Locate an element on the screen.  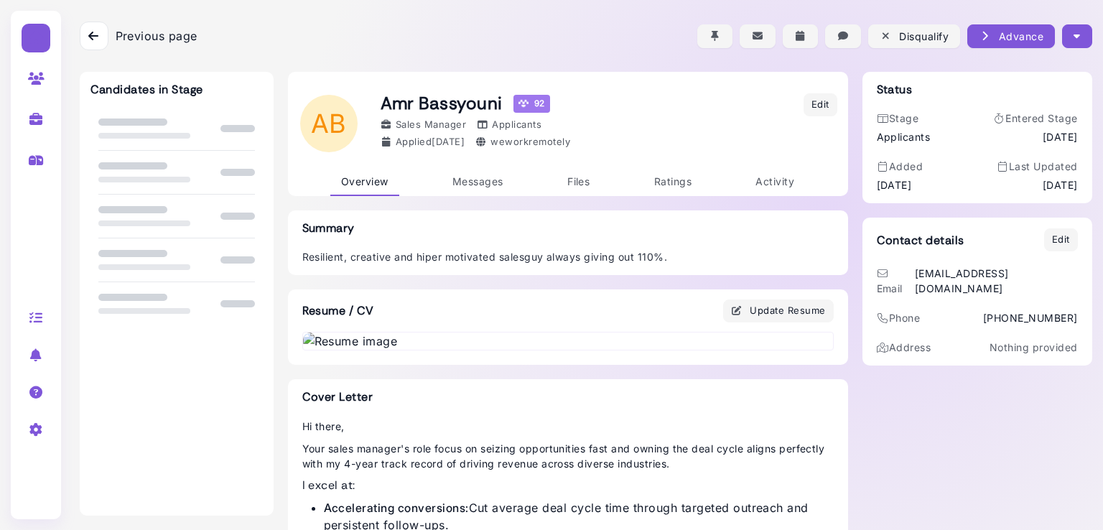
div: 92 is located at coordinates (531, 103).